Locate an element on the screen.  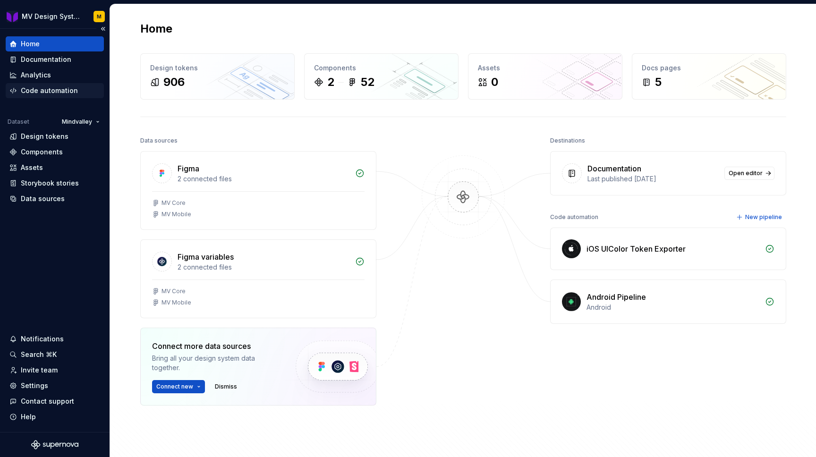
button: Connect new is located at coordinates (178, 387).